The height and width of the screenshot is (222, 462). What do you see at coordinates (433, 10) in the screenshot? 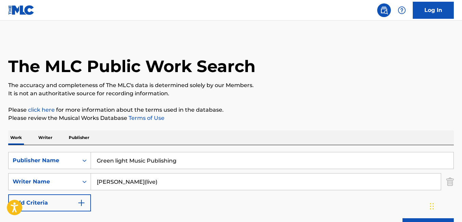
I see `a: Log In` at bounding box center [433, 10].